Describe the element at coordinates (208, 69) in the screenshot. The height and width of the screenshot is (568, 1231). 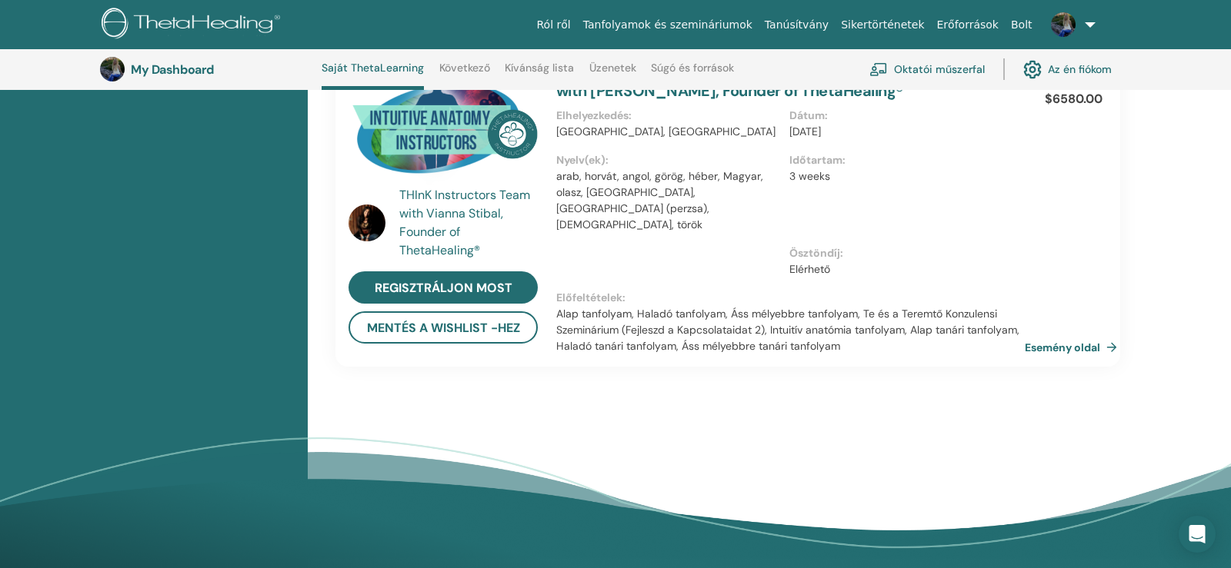
I see `h3: My Dashboard` at that location.